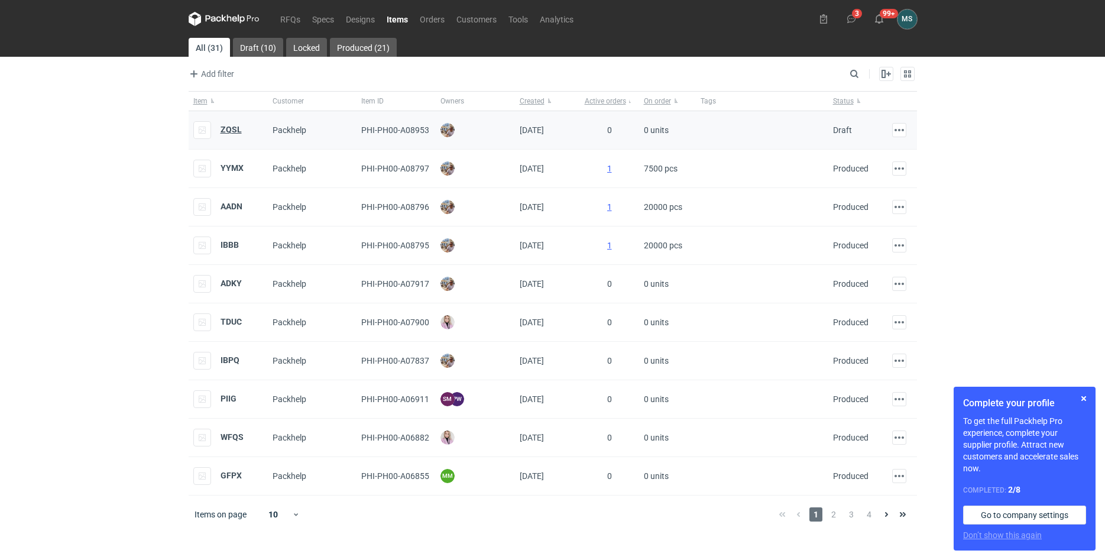 This screenshot has width=1105, height=560. Describe the element at coordinates (210, 74) in the screenshot. I see `button: Add filter` at that location.